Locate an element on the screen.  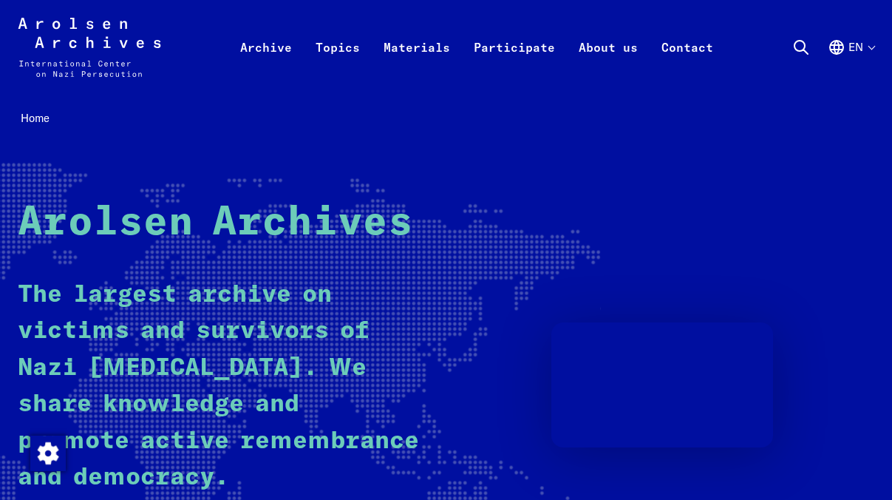
nav: Primary is located at coordinates (477, 47).